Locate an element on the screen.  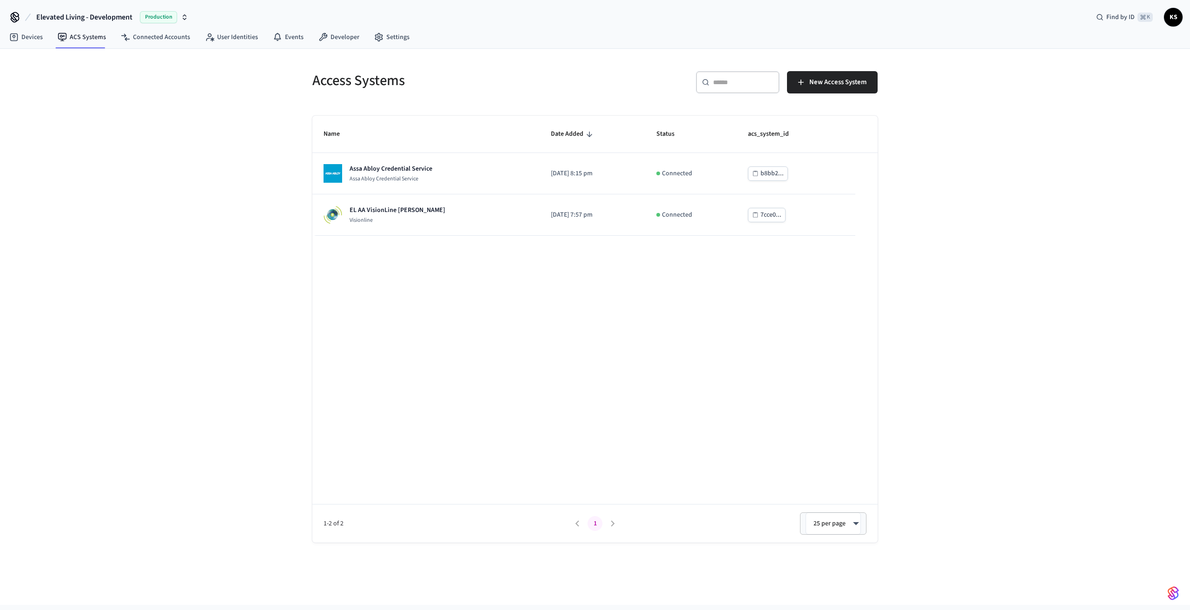
div: 25 per page is located at coordinates (833, 523).